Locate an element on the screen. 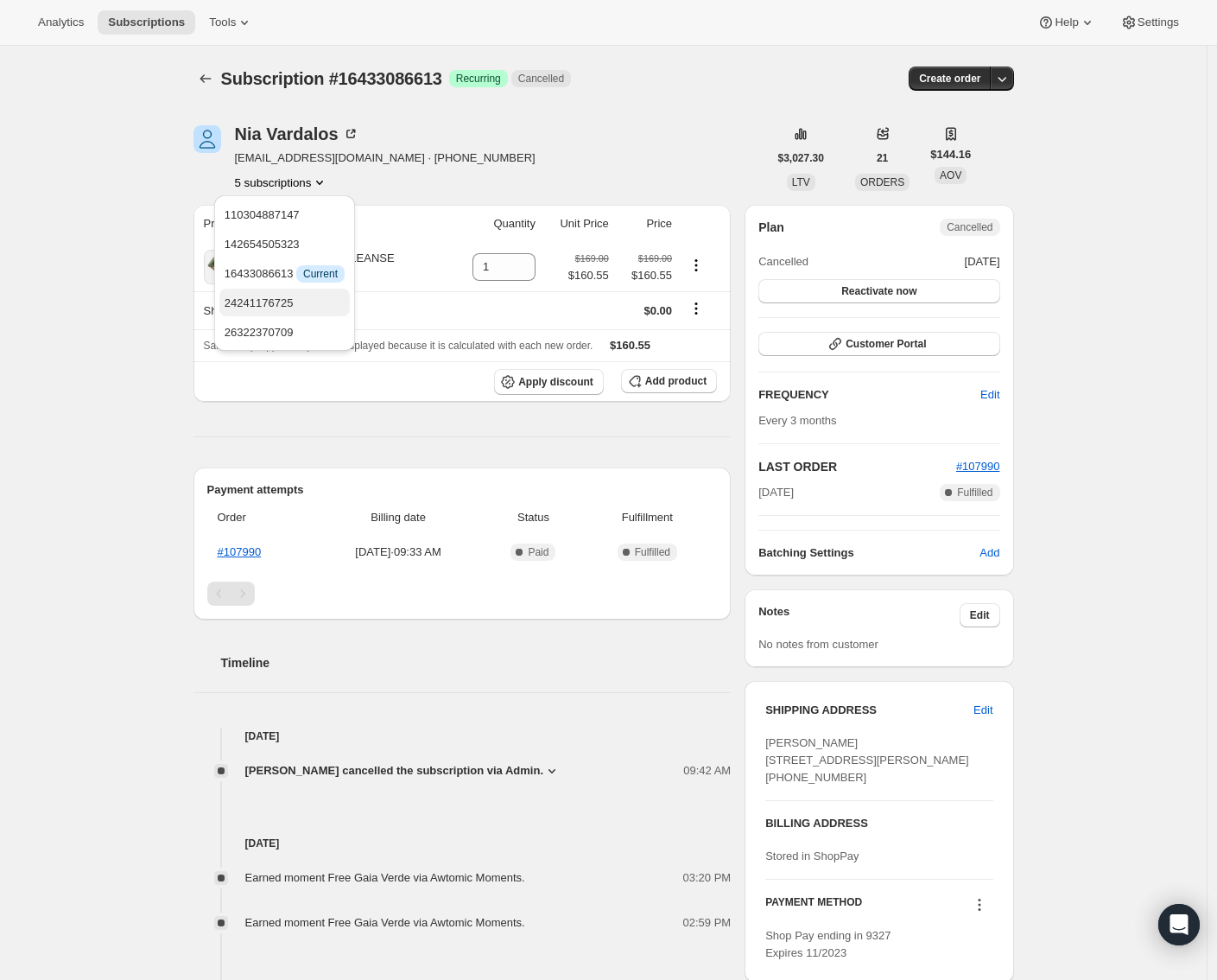  span: Subscriptions is located at coordinates (146, 22).